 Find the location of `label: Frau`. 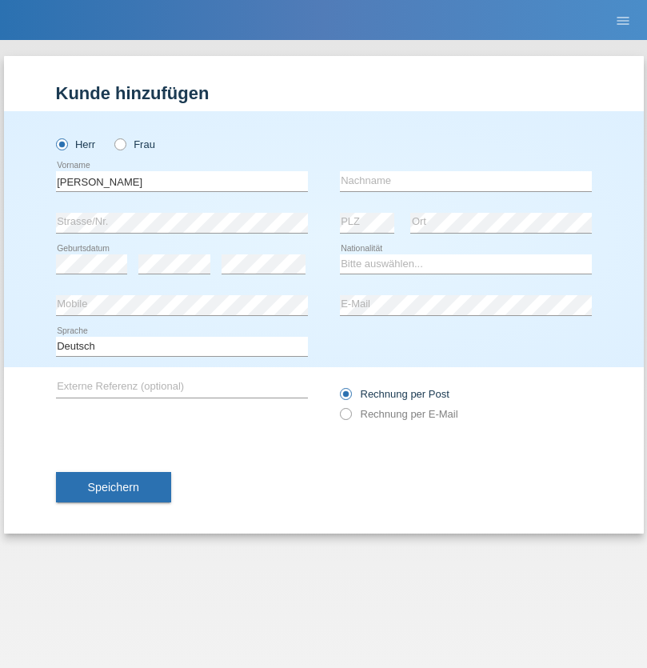

label: Frau is located at coordinates (134, 144).